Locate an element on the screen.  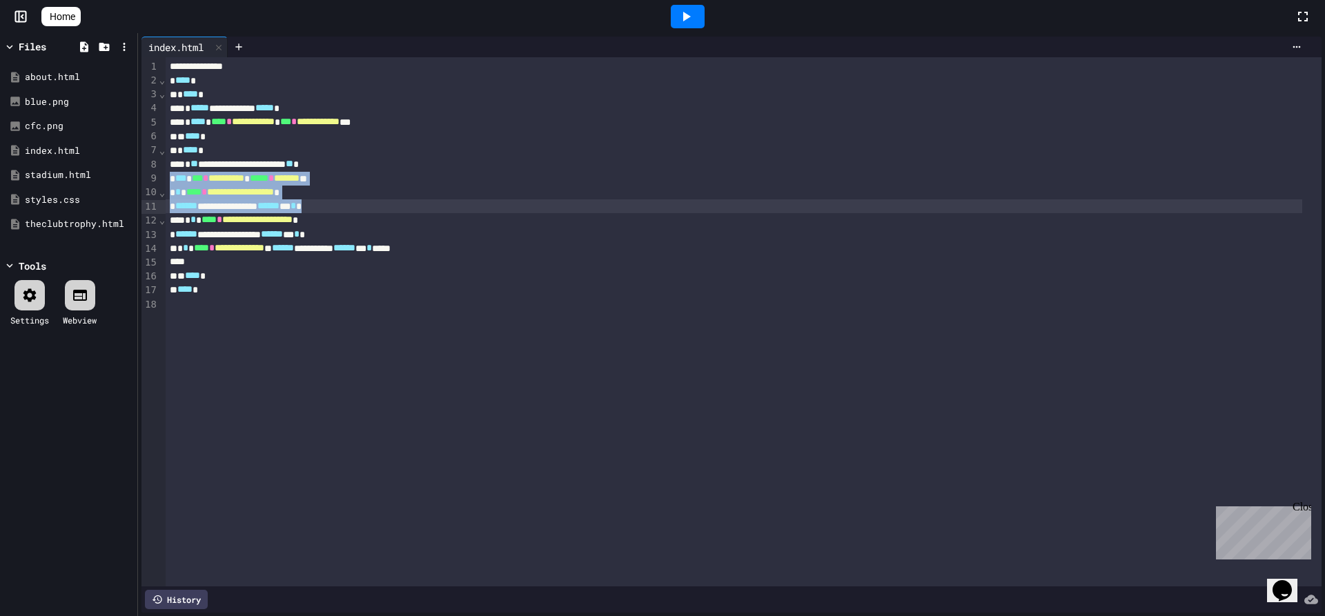
div: 7 is located at coordinates (150, 150).